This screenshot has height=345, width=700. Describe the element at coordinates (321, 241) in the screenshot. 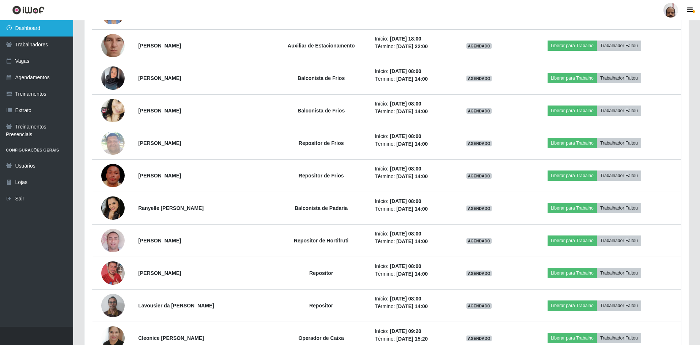

I see `strong: Repositor de Hortifruti` at that location.